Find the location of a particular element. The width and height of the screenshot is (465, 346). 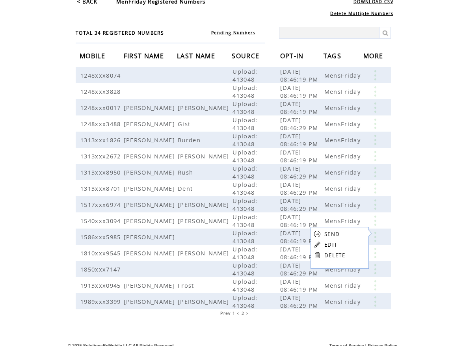

span: Prev is located at coordinates (225, 313).